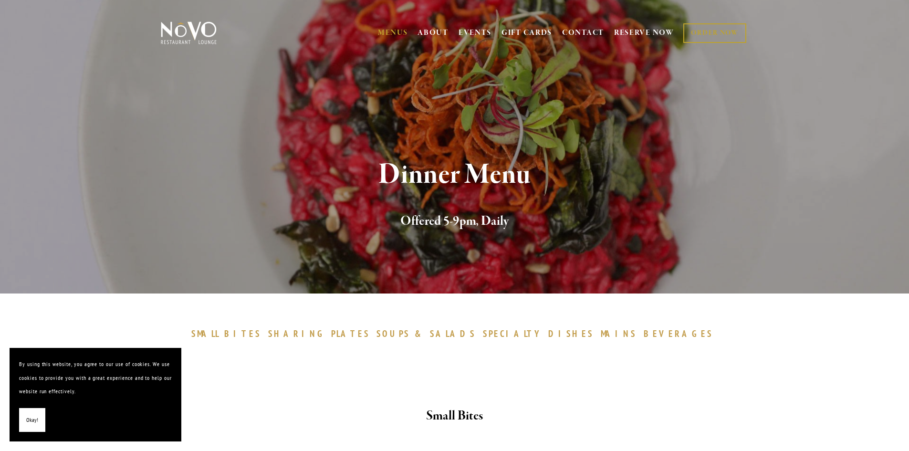 The height and width of the screenshot is (451, 909). Describe the element at coordinates (541, 333) in the screenshot. I see `a: SPECIALTYDISHES` at that location.